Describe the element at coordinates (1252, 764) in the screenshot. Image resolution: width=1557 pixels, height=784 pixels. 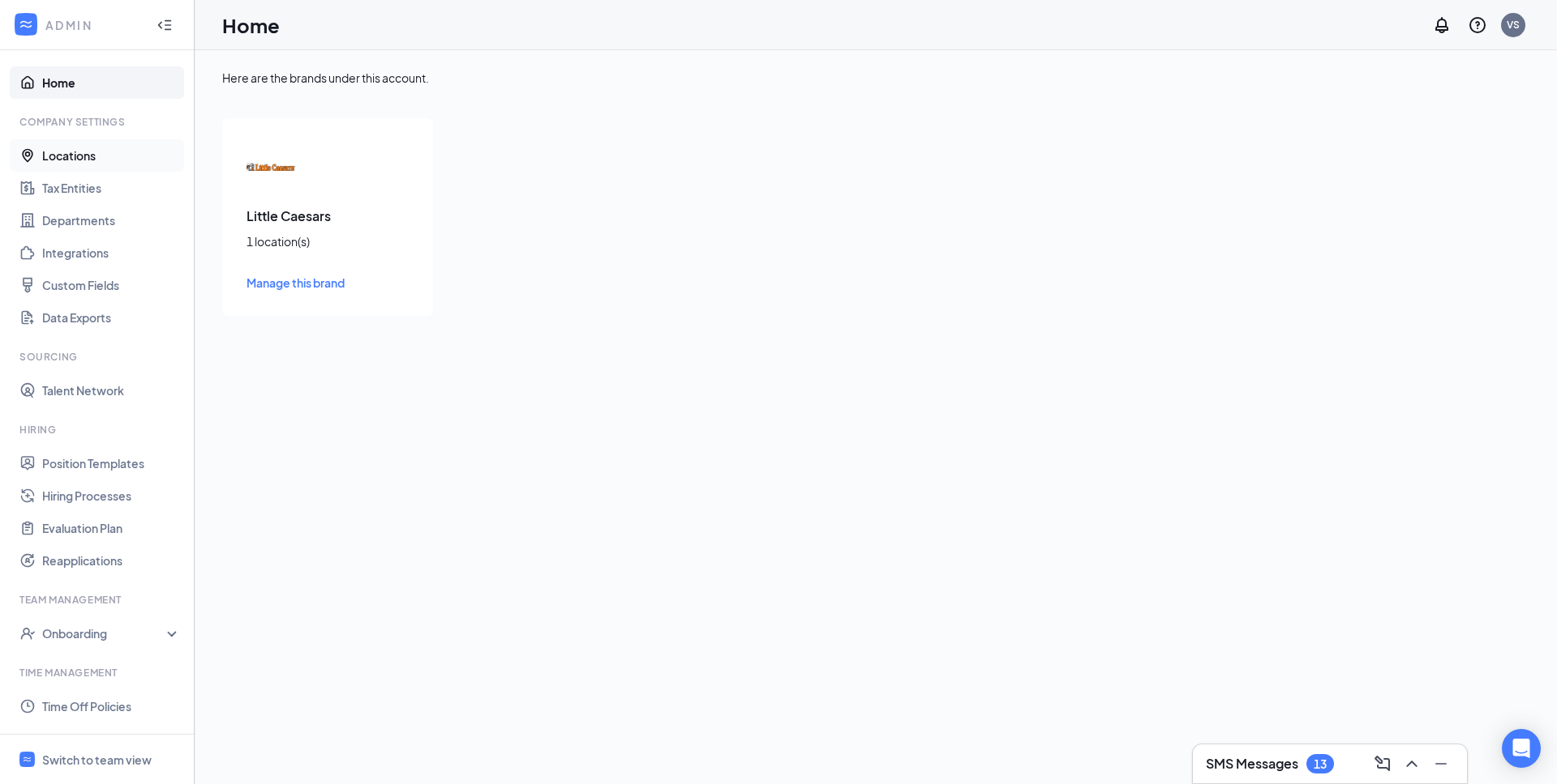
I see `h3: SMS Messages` at that location.